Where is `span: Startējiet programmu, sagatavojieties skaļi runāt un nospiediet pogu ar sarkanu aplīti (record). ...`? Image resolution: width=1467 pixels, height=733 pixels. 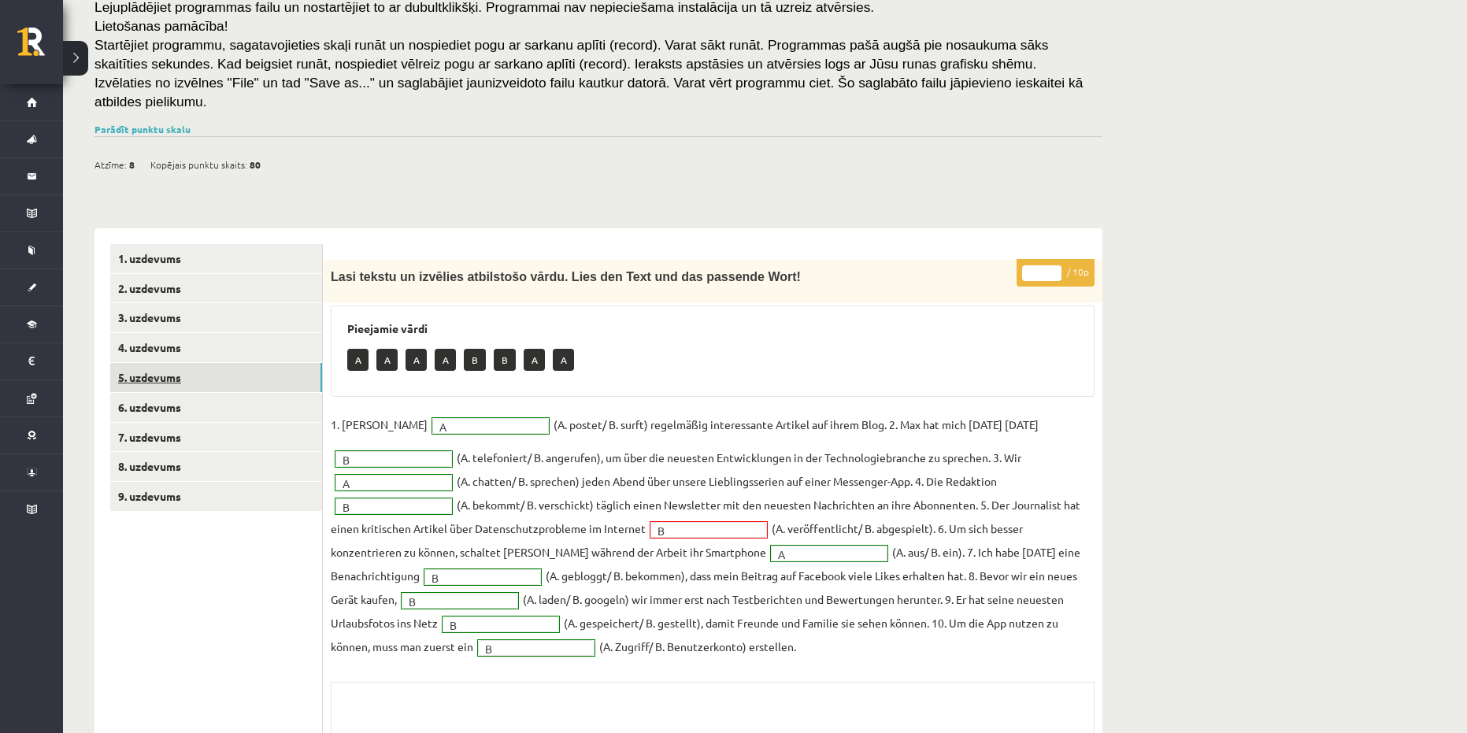
span: Startējiet programmu, sagatavojieties skaļi runāt un nospiediet pogu ar sarkanu aplīti (record). ... is located at coordinates (588, 73).